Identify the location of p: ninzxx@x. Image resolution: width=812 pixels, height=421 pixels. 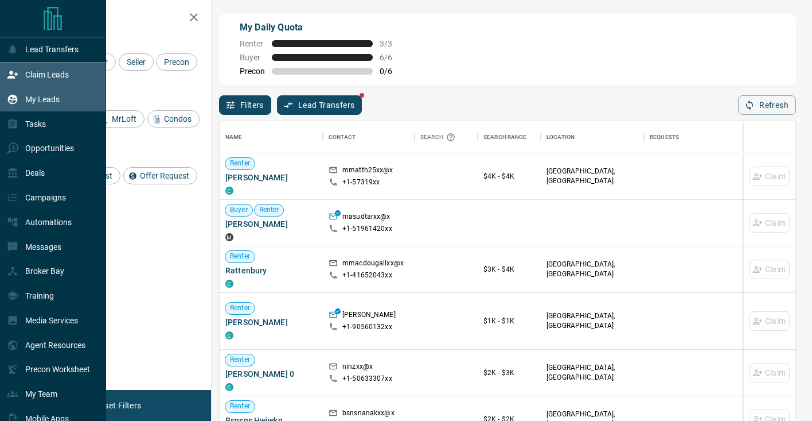
(357, 367).